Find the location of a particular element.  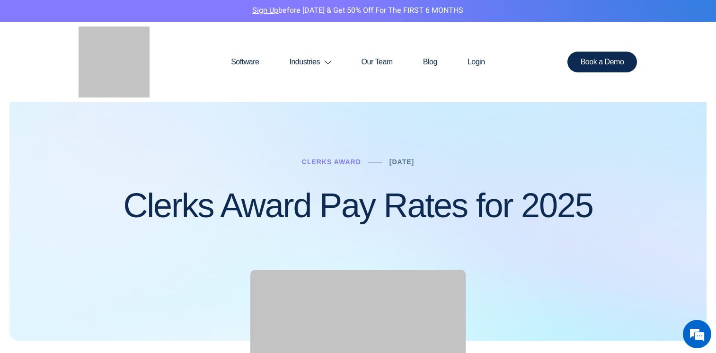

a: Industries is located at coordinates (310, 62).